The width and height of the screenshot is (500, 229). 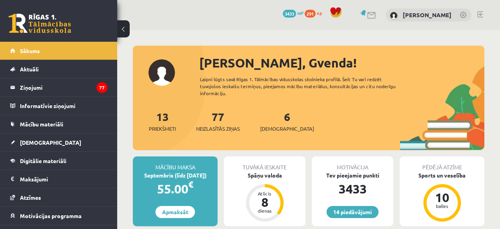 I want to click on div: 8, so click(x=265, y=202).